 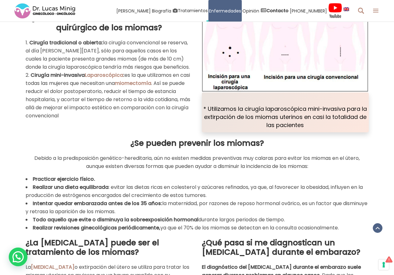 I want to click on span: . Así se puede reducir el dolor postoperatorio, reducir el tiempo de estancia hospitalaria, y aco..., so click(x=108, y=99).